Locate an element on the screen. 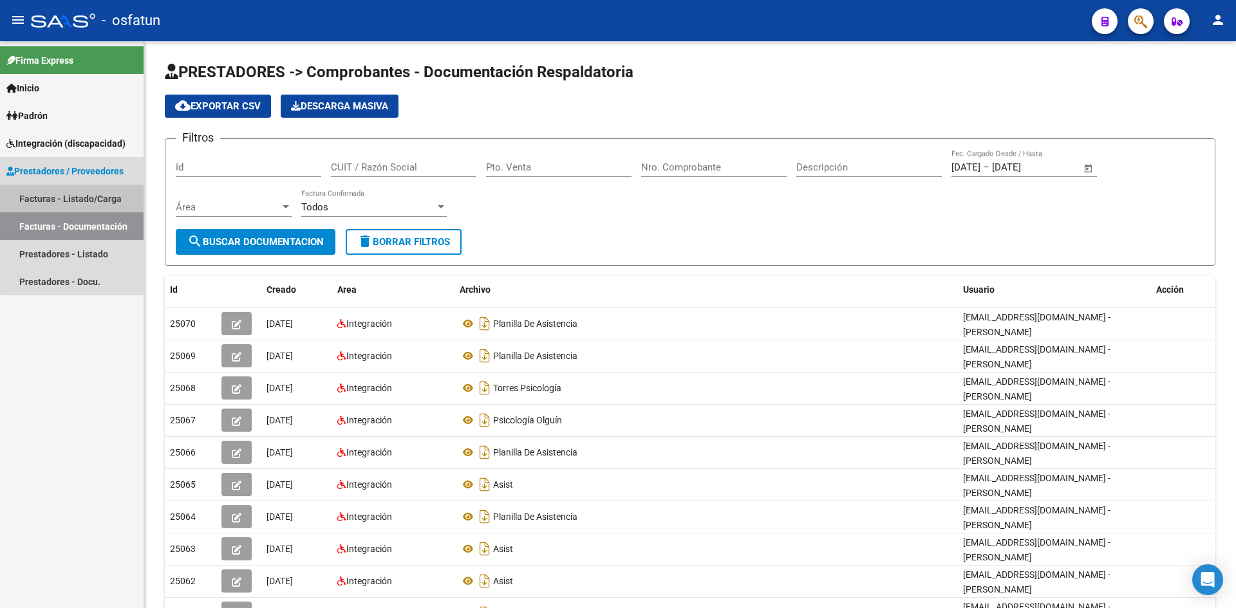 Image resolution: width=1236 pixels, height=608 pixels. span: 25070 is located at coordinates (183, 324).